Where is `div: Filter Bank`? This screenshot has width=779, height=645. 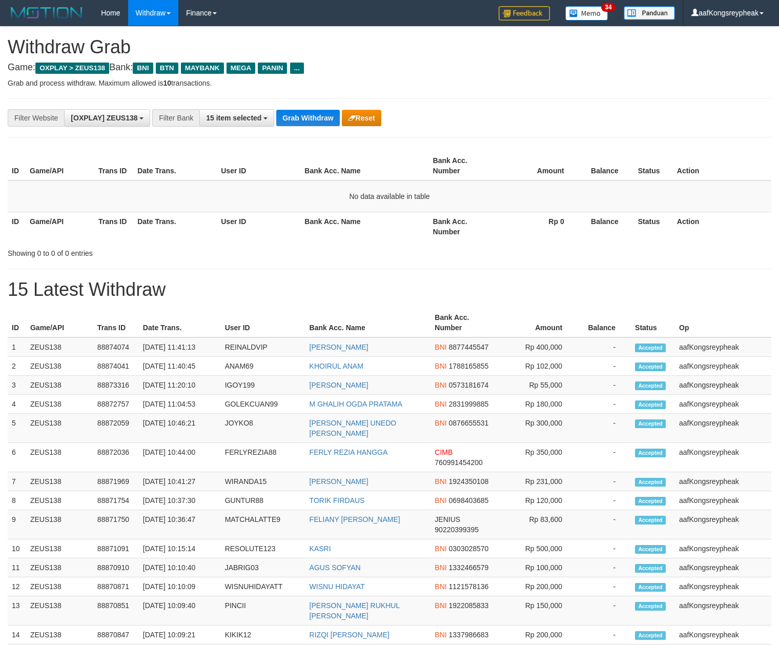
div: Filter Bank is located at coordinates (176, 118).